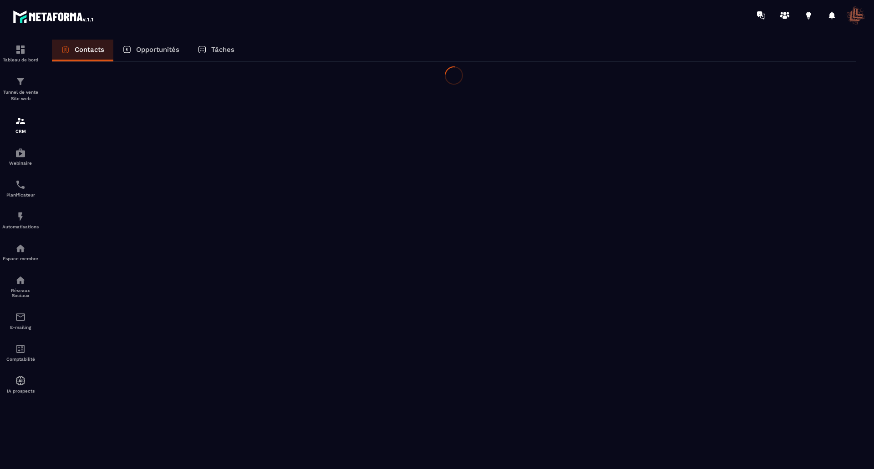 This screenshot has width=874, height=469. Describe the element at coordinates (20, 227) in the screenshot. I see `p: Automatisations` at that location.